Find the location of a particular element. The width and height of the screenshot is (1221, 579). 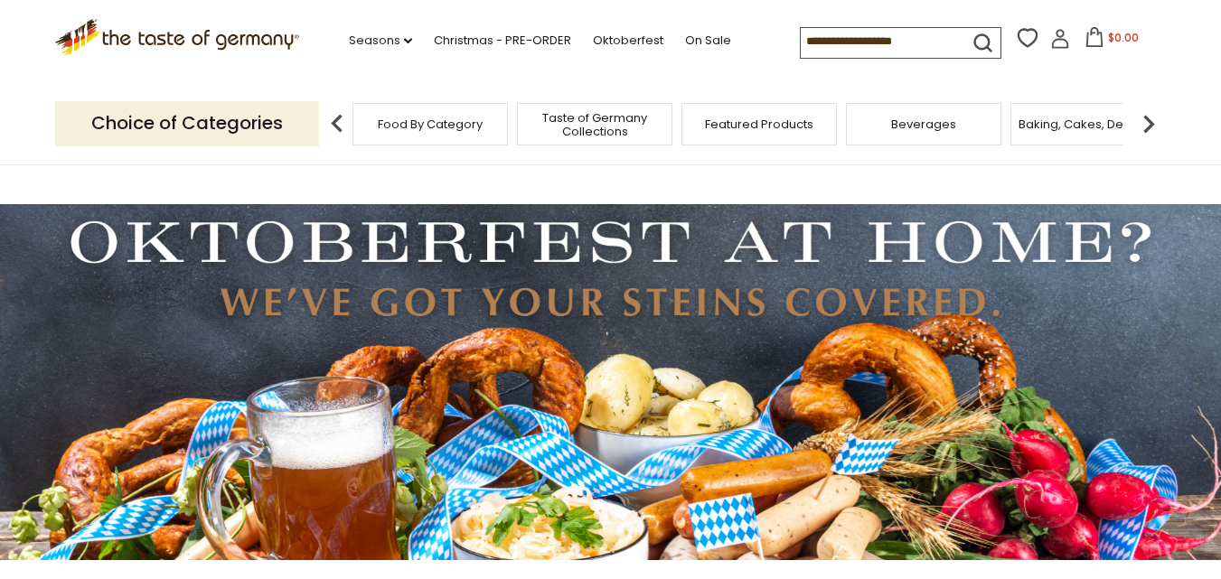

span: Baking, Cakes, Desserts is located at coordinates (1088, 124).